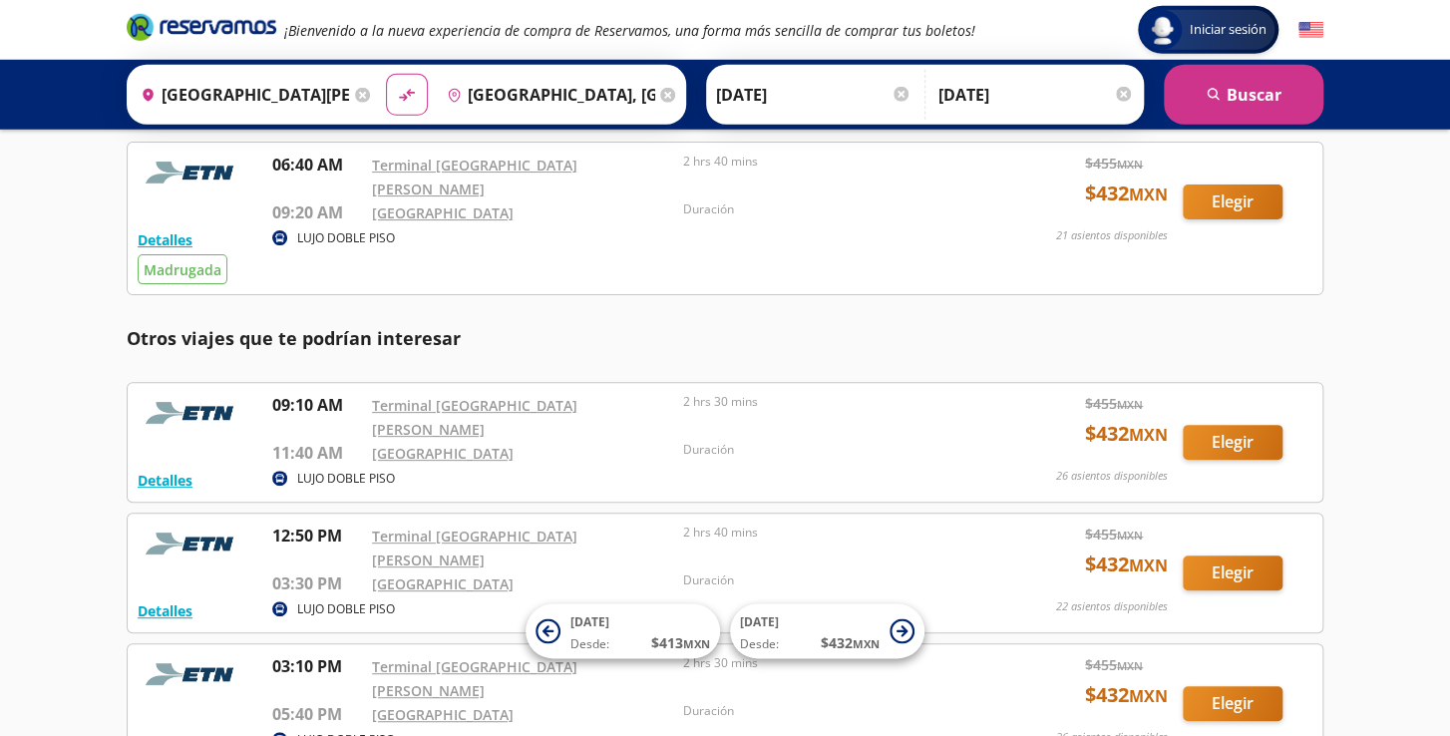 Image resolution: width=1450 pixels, height=736 pixels. What do you see at coordinates (1112, 606) in the screenshot?
I see `p: 22 asientos disponibles` at bounding box center [1112, 606].